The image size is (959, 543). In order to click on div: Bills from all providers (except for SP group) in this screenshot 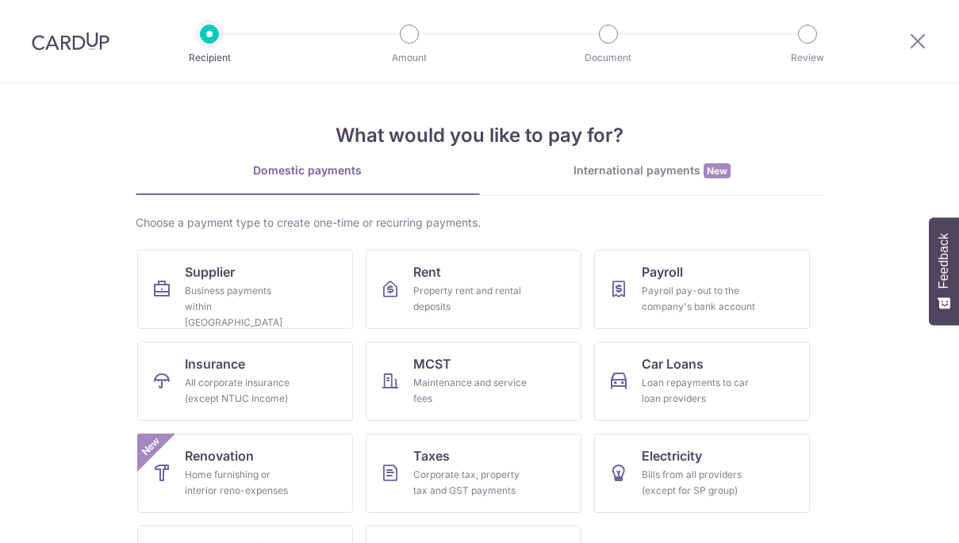, I will do `click(699, 483)`.